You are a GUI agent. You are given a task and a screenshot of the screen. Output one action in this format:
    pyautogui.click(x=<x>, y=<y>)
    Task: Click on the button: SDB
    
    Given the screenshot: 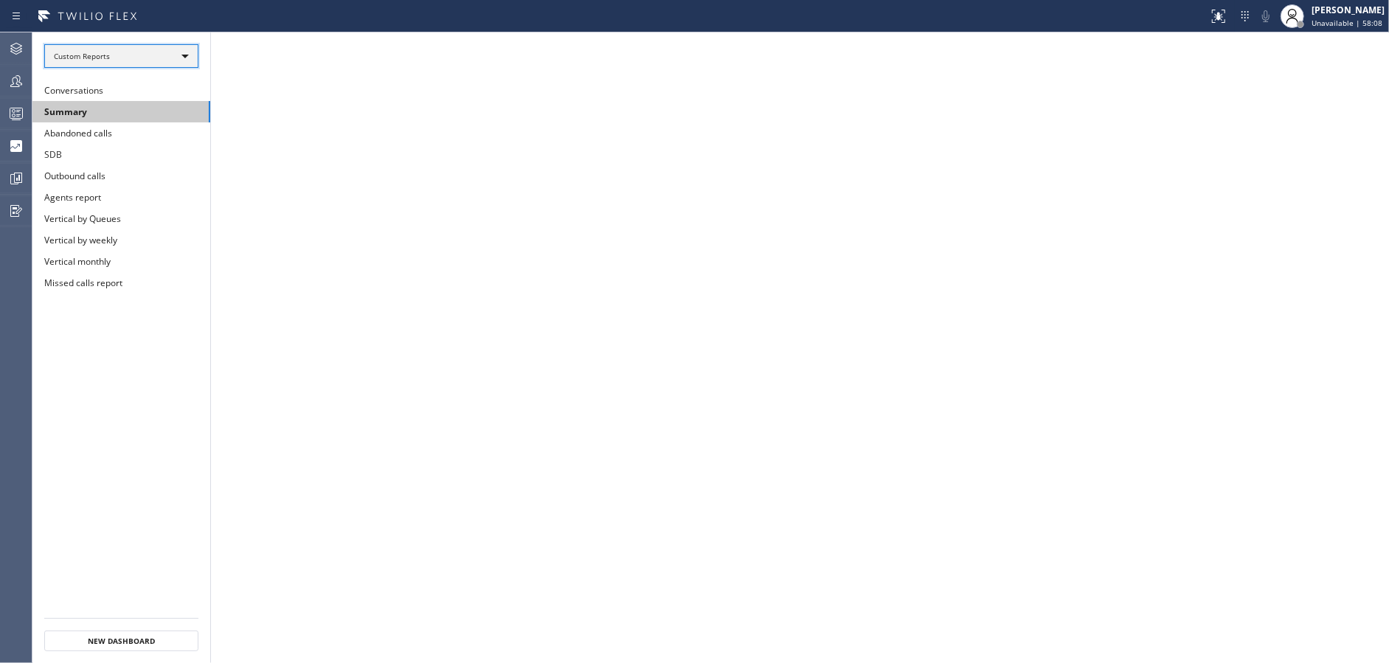 What is the action you would take?
    pyautogui.click(x=121, y=154)
    